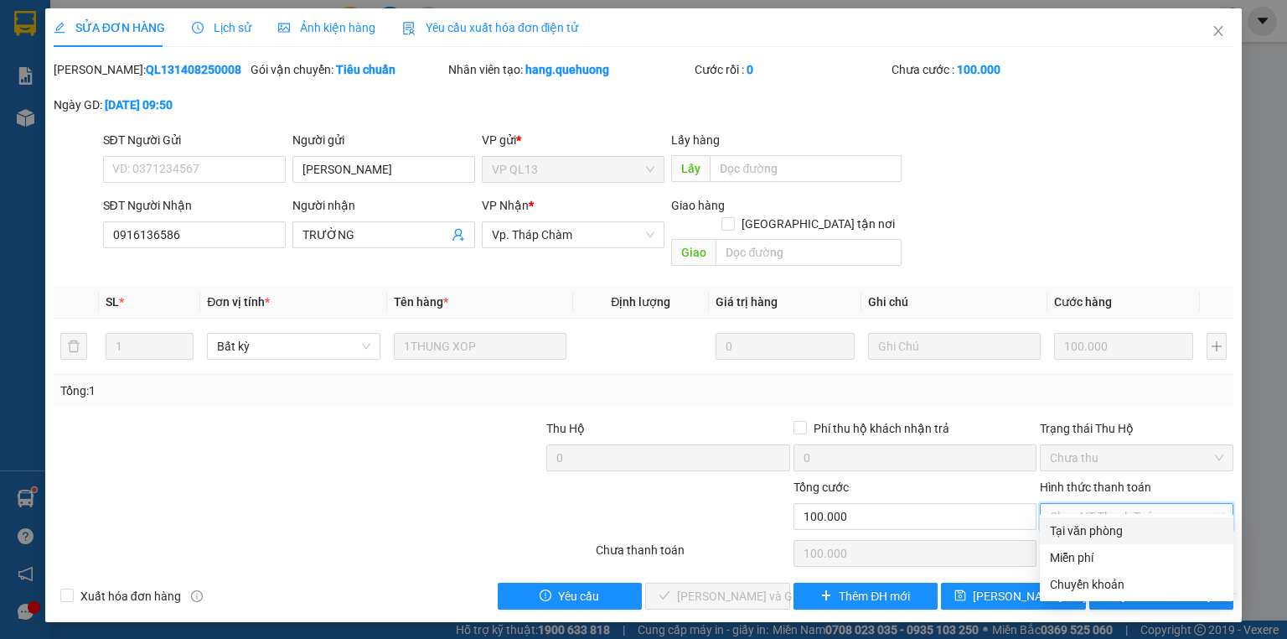 The height and width of the screenshot is (639, 1287). What do you see at coordinates (691, 168) in the screenshot?
I see `span: Lấy` at bounding box center [691, 168].